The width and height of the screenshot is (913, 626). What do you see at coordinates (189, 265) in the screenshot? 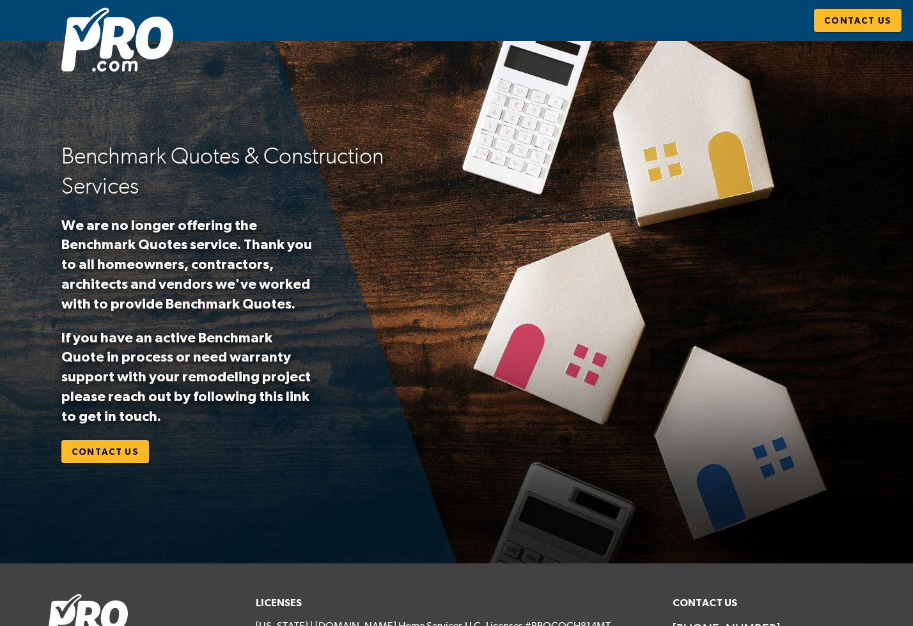
I see `p: We are no longer offering the Benchmark Quotes service. Thank you to all homeowners, contractors,...` at bounding box center [189, 265].